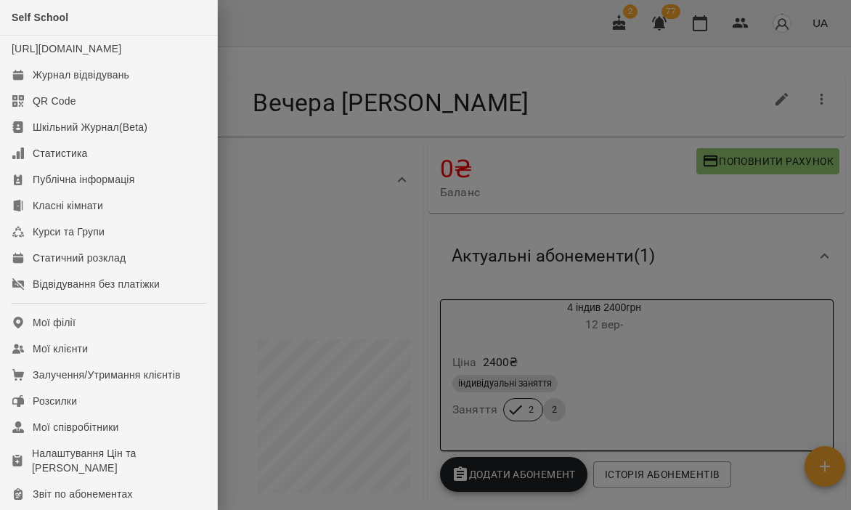  Describe the element at coordinates (81, 75) in the screenshot. I see `div: Журнал відвідувань` at that location.